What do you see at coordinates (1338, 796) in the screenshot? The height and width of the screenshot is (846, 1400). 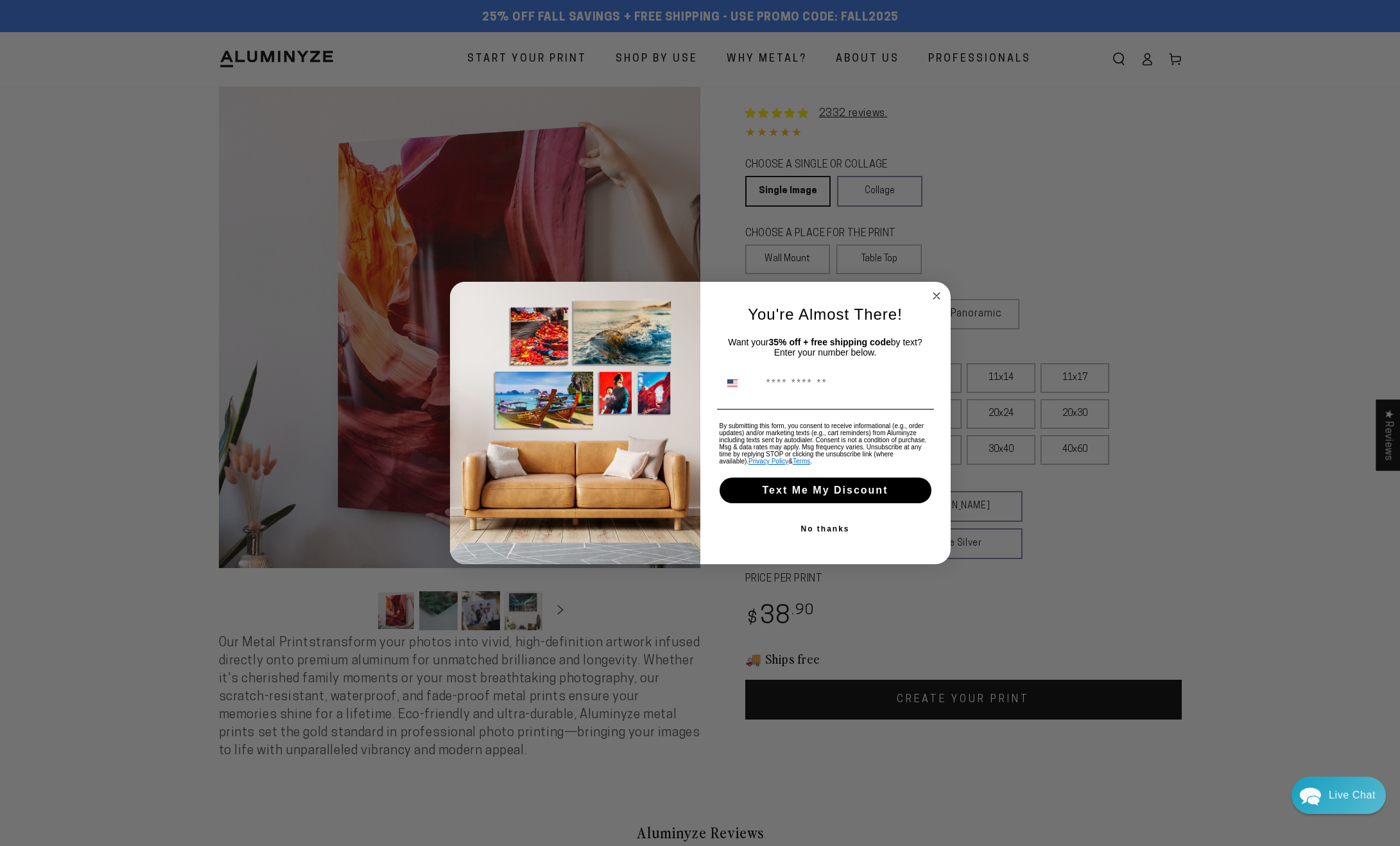 I see `div: Chat widget toggle` at bounding box center [1338, 796].